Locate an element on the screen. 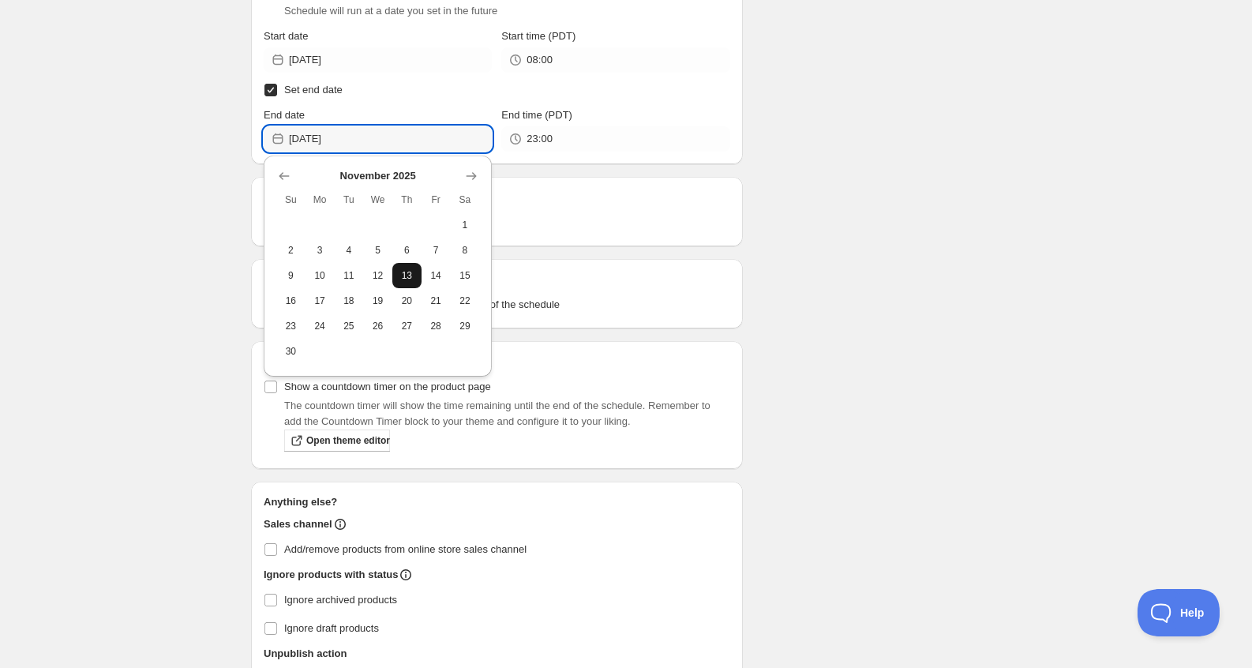 The width and height of the screenshot is (1252, 668). span: 18 is located at coordinates (349, 301).